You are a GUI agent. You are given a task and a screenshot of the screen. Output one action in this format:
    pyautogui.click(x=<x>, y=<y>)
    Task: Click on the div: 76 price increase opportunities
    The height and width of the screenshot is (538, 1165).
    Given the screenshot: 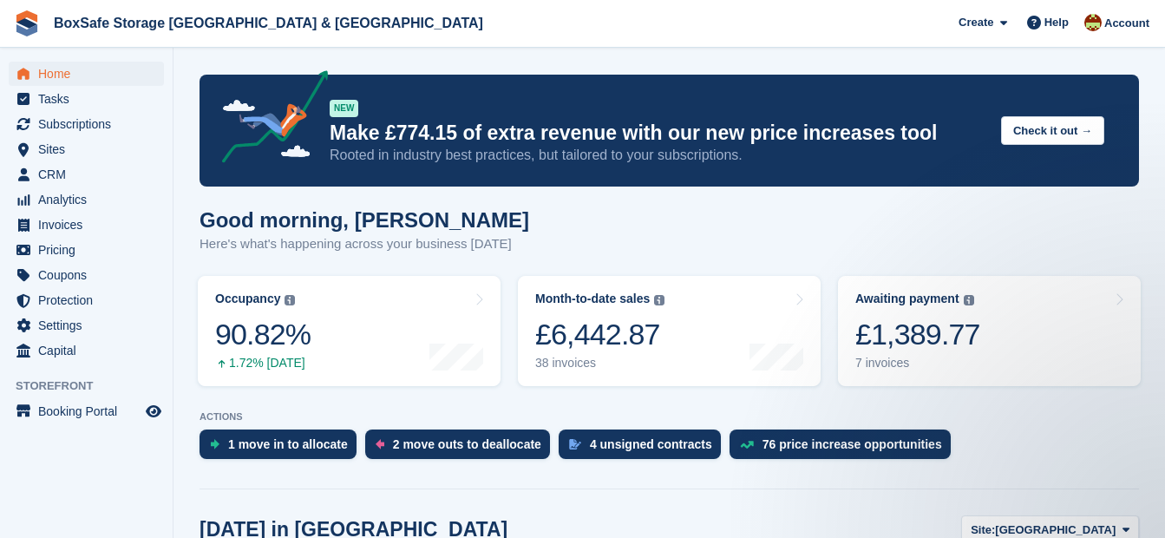 What is the action you would take?
    pyautogui.click(x=852, y=444)
    